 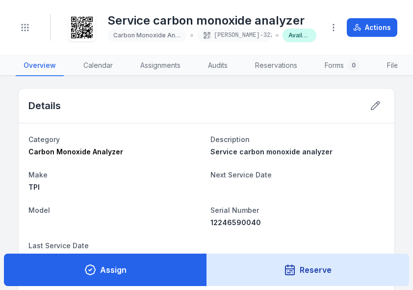 I want to click on button: Toggle navigation, so click(x=25, y=27).